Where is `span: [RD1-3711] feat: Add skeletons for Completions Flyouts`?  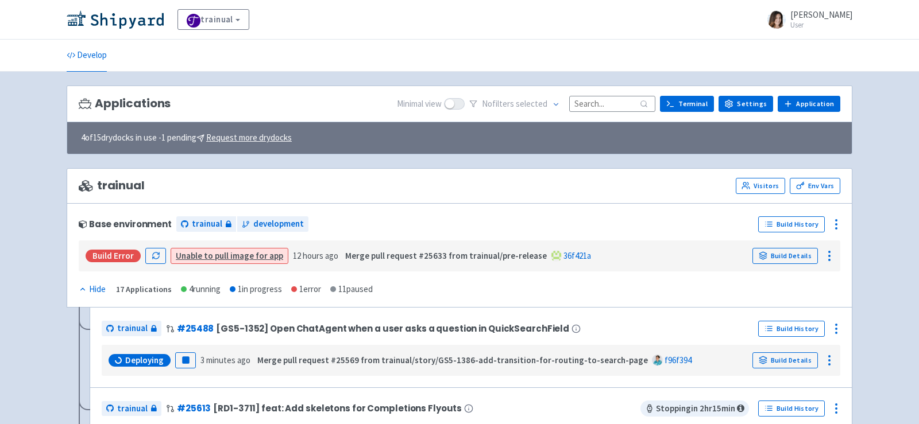
span: [RD1-3711] feat: Add skeletons for Completions Flyouts is located at coordinates (337, 408).